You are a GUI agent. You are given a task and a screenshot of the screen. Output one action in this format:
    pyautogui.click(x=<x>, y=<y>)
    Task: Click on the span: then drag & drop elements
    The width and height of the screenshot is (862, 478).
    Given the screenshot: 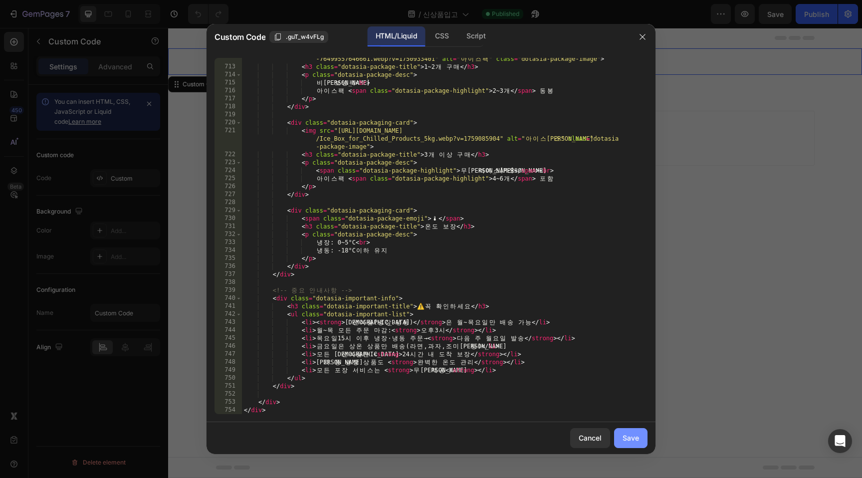 What is the action you would take?
    pyautogui.click(x=421, y=117)
    